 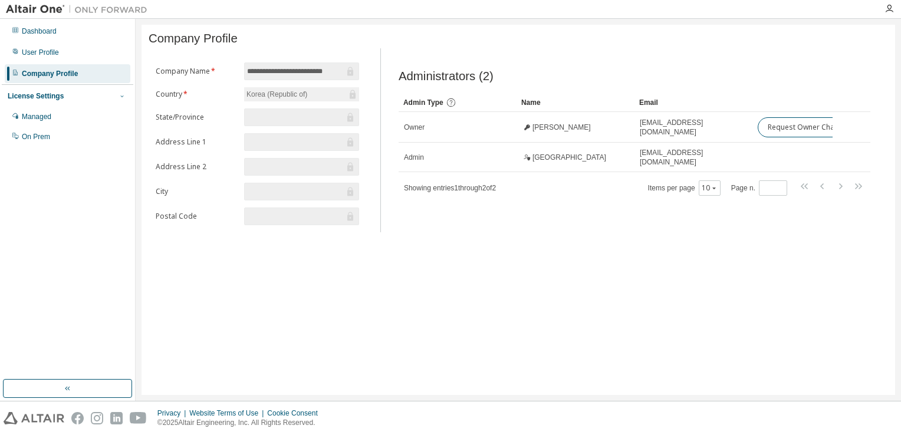 I want to click on button: Request Owner Change, so click(x=807, y=127).